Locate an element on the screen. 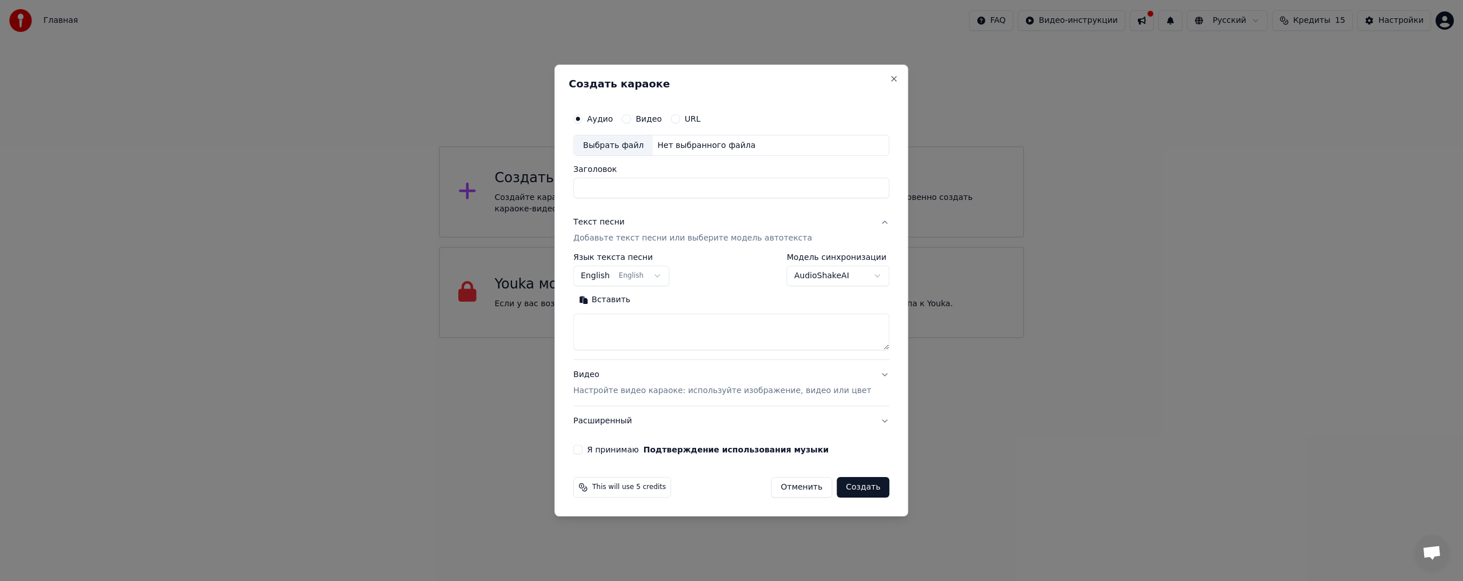 The height and width of the screenshot is (581, 1463). div: Выбрать файл is located at coordinates (613, 146).